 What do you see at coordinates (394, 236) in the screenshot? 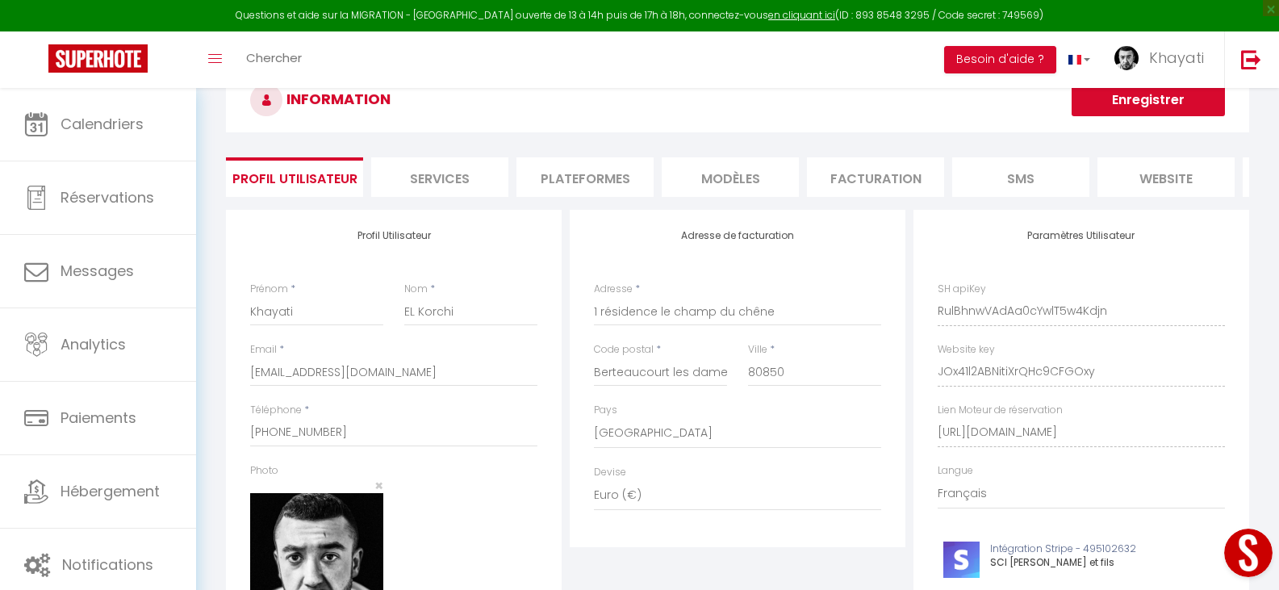
I see `h4: Profil Utilisateur` at bounding box center [394, 236].